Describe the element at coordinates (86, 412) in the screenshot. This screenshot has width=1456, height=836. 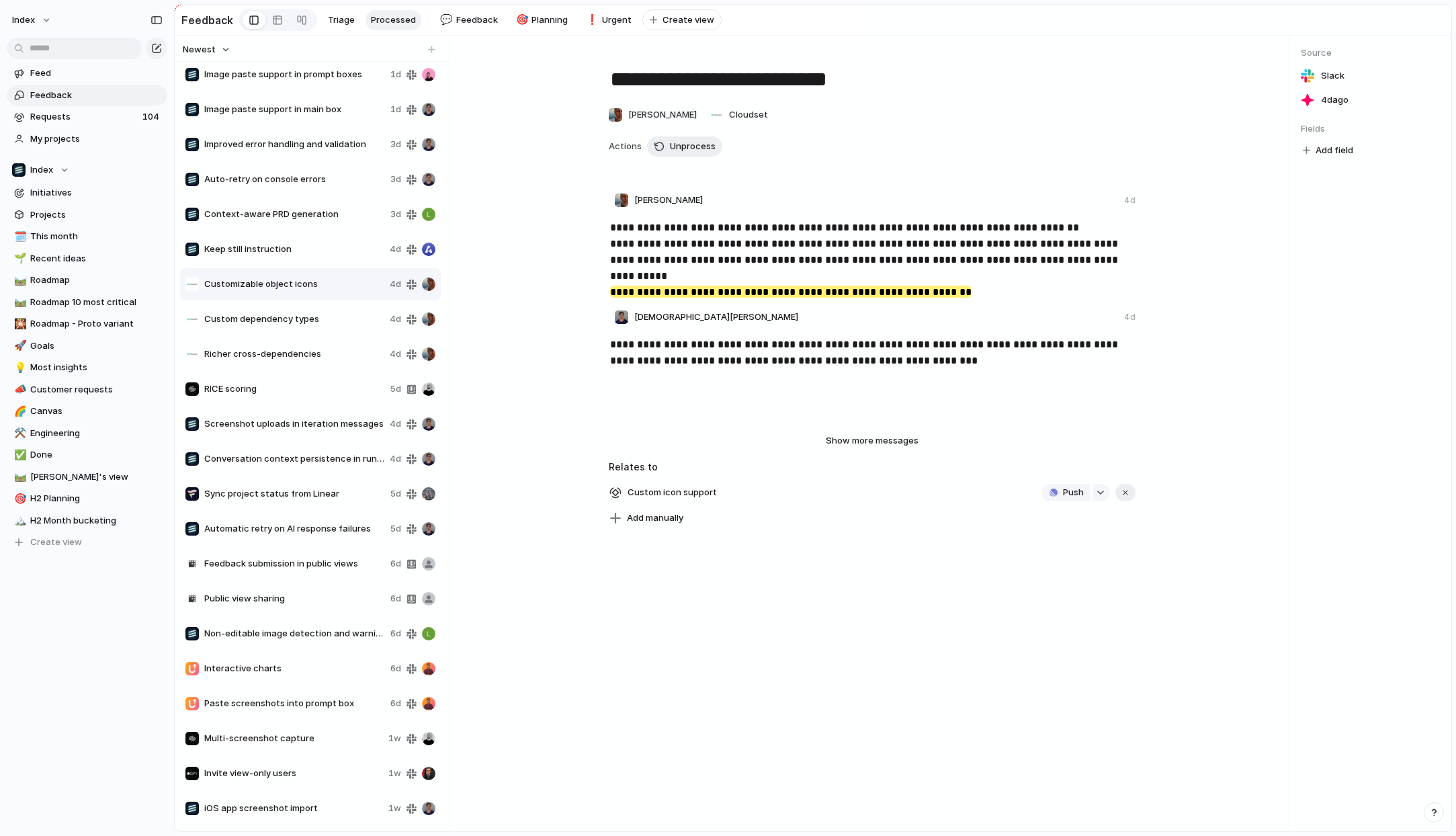
I see `a: 🌈Canvas` at that location.